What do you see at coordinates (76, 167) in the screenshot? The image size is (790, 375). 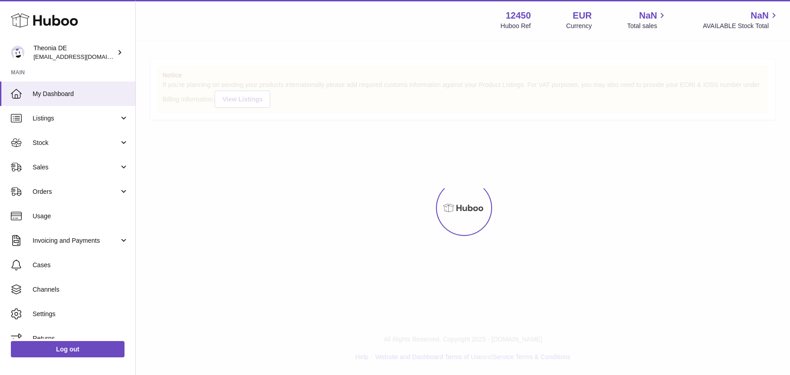 I see `span: Sales` at bounding box center [76, 167].